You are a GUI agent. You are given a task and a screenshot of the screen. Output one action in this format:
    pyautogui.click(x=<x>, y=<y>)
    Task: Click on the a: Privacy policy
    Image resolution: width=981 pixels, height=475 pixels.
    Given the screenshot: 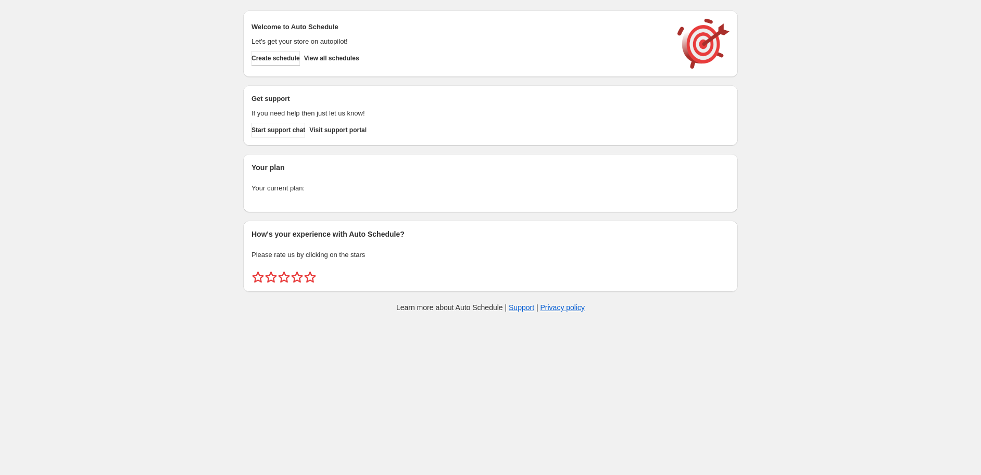 What is the action you would take?
    pyautogui.click(x=563, y=308)
    